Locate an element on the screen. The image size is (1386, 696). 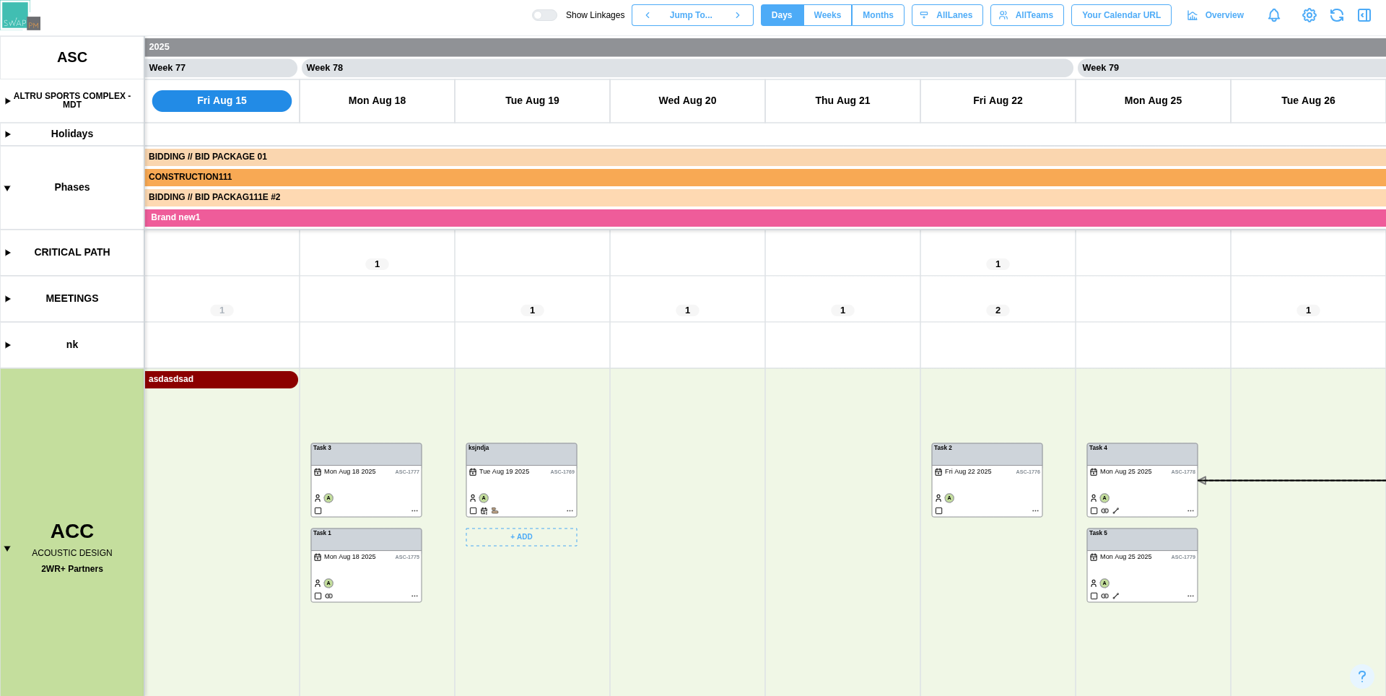
span: Days is located at coordinates (782, 15).